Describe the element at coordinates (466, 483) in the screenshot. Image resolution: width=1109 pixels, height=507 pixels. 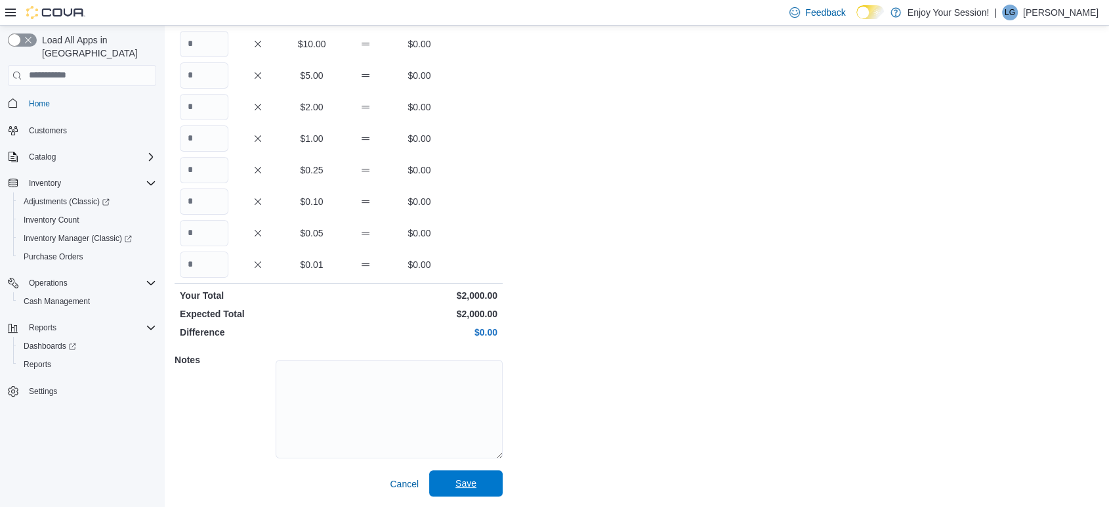
I see `span: Save` at that location.